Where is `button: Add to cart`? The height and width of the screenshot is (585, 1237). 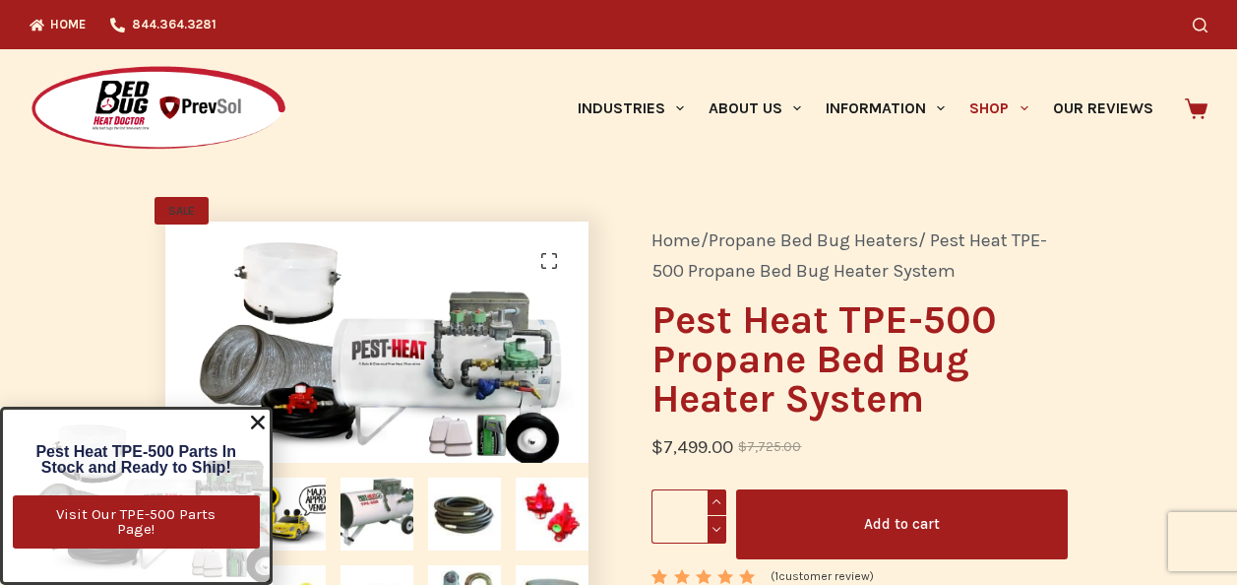
button: Add to cart is located at coordinates (902, 524).